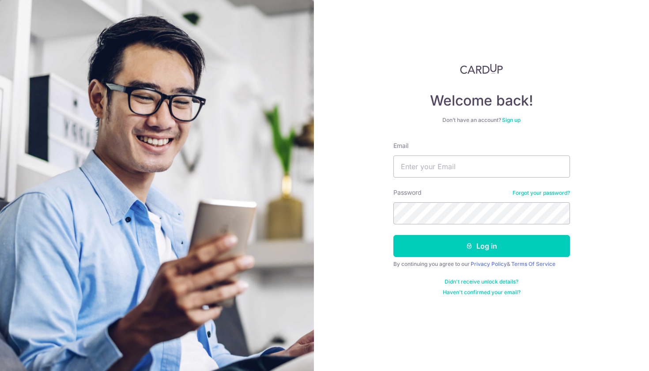 The image size is (649, 371). I want to click on a: Forgot your password?, so click(541, 193).